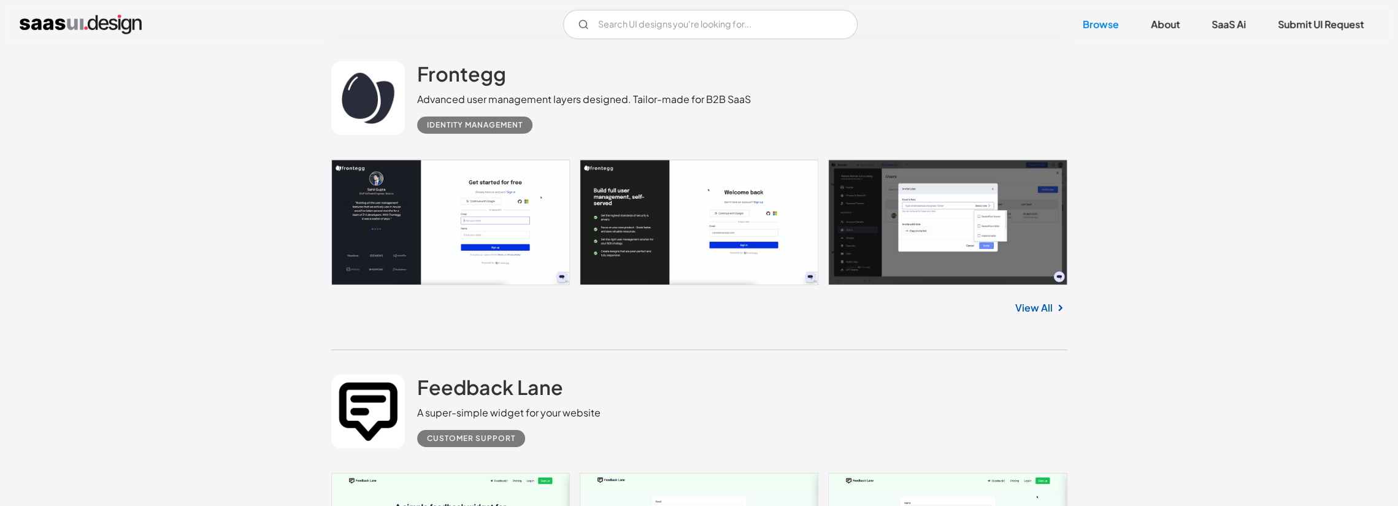 Image resolution: width=1398 pixels, height=506 pixels. What do you see at coordinates (1165, 25) in the screenshot?
I see `a: About` at bounding box center [1165, 25].